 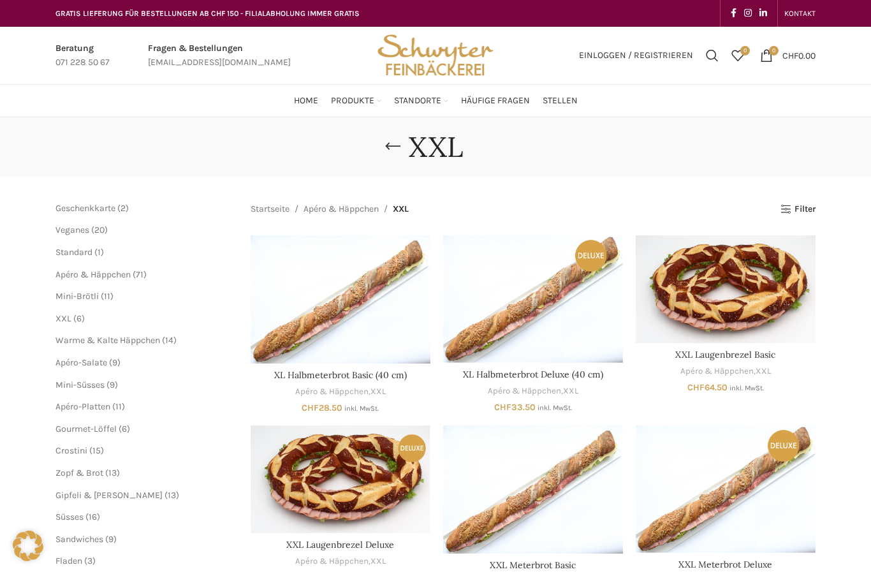 What do you see at coordinates (798, 209) in the screenshot?
I see `a: Filter` at bounding box center [798, 209].